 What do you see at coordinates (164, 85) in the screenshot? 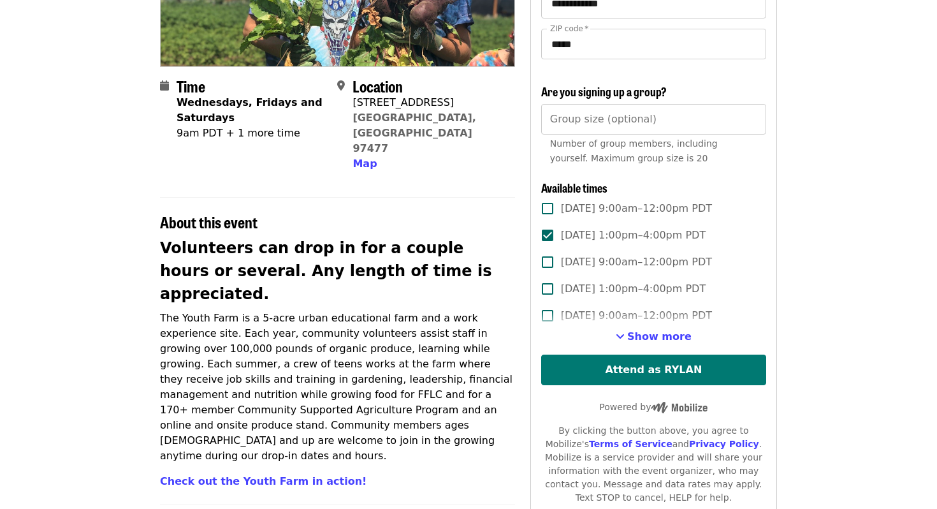
I see `i: calendar icon` at bounding box center [164, 85].